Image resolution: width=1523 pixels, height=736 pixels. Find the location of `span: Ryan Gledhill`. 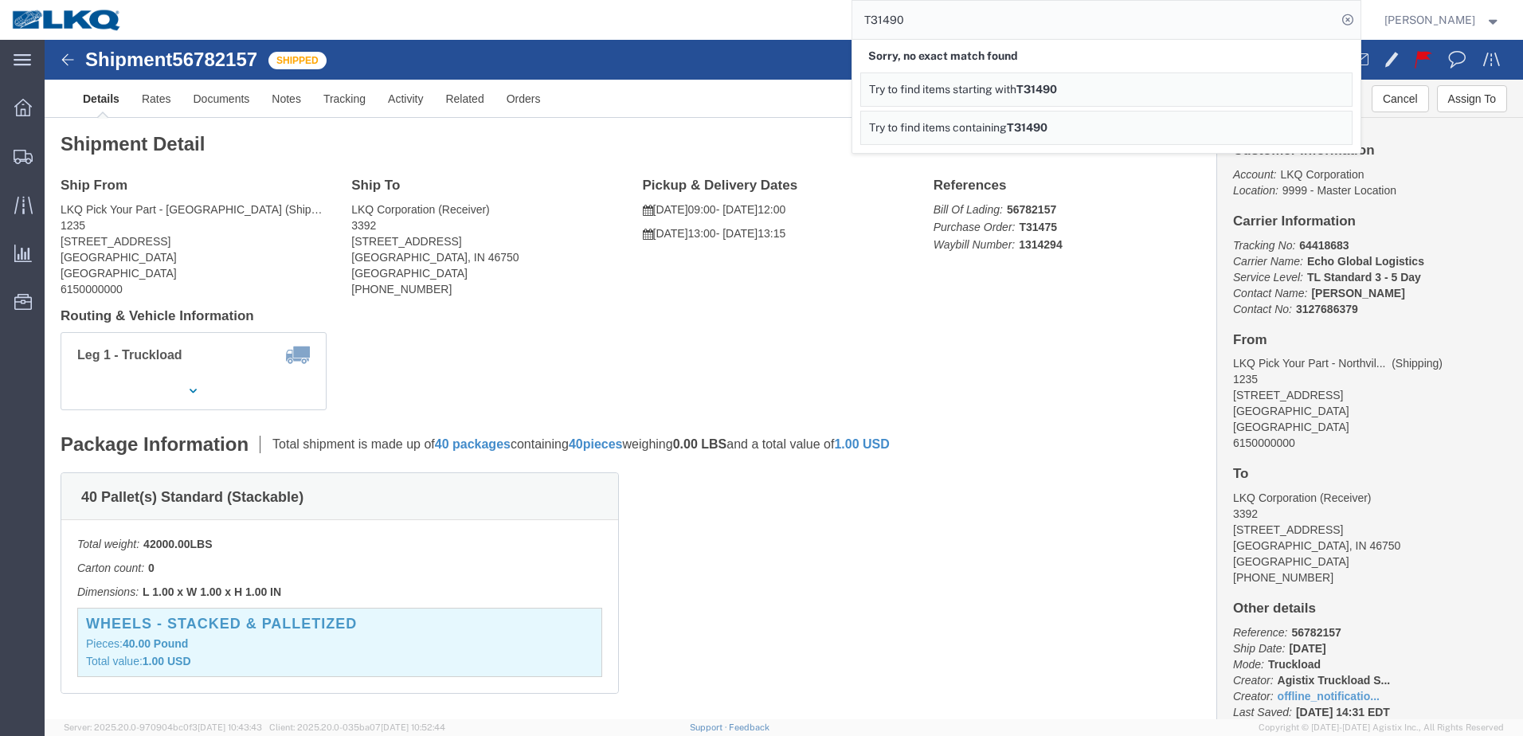

span: Ryan Gledhill is located at coordinates (1430, 20).